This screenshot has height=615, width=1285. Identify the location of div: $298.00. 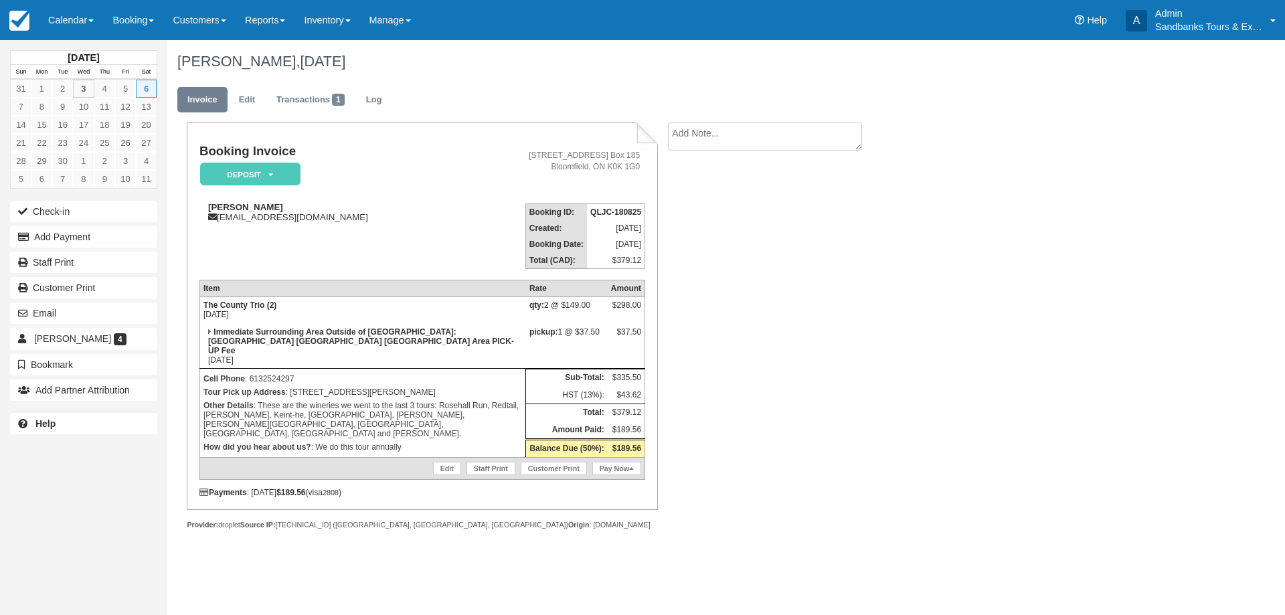
(626, 311).